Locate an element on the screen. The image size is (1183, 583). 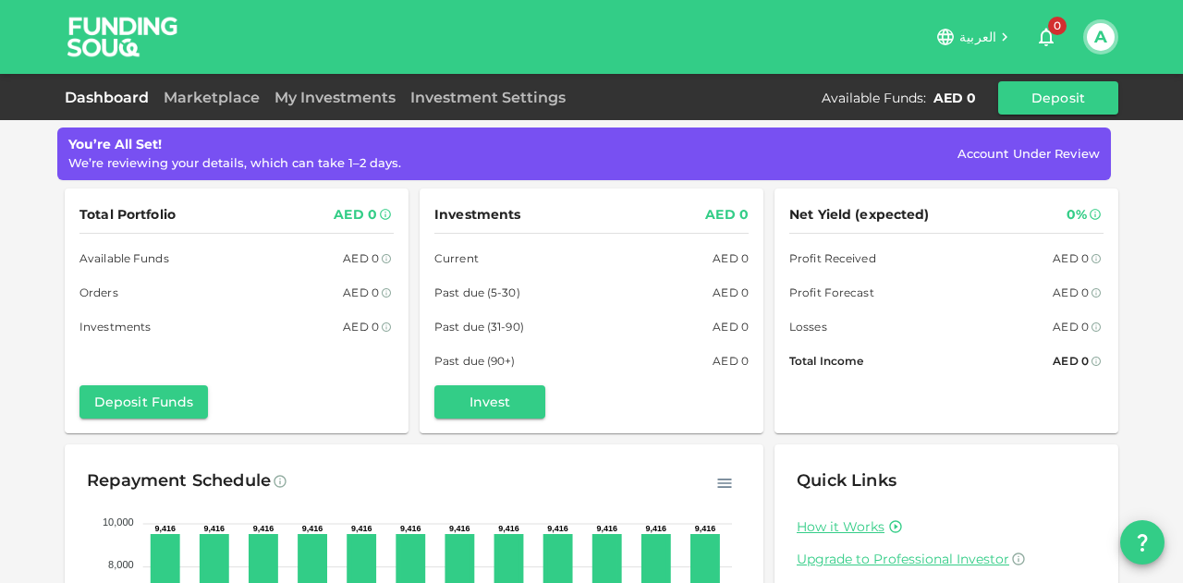
span: Past due (31-90) is located at coordinates (479, 326).